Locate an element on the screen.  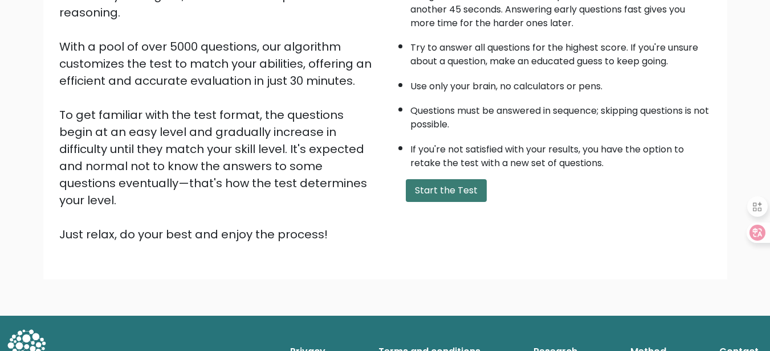
li: If you're not satisfied with your results, you have the option to retake the test with a new set ... is located at coordinates (561, 154).